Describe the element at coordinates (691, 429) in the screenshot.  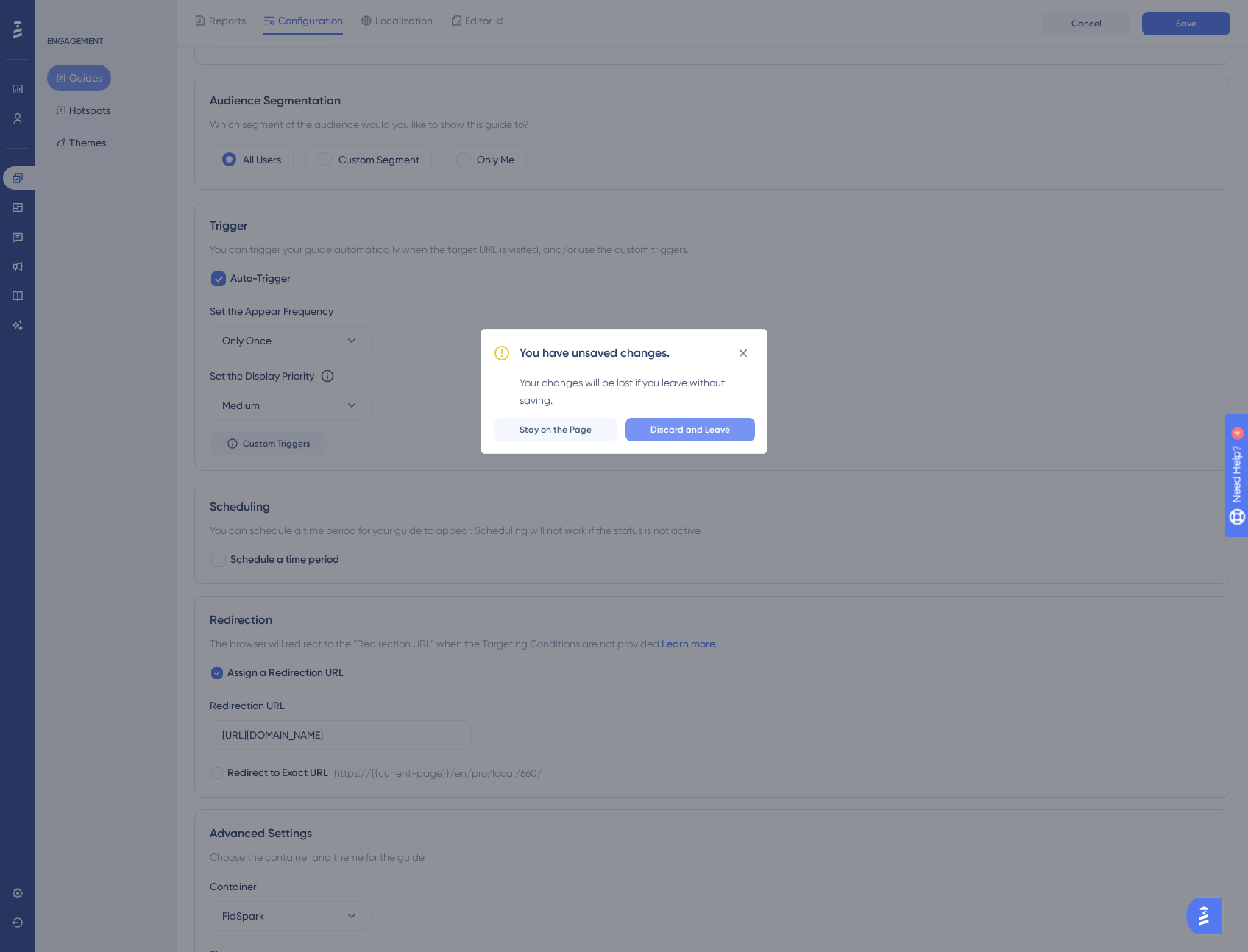
I see `span: Discard and Leave` at that location.